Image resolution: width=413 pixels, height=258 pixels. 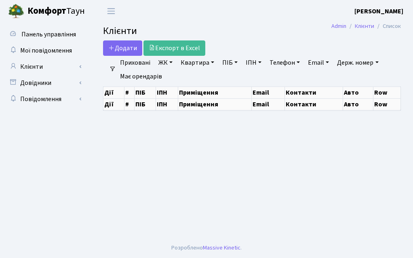 I want to click on b: Комфорт, so click(x=47, y=11).